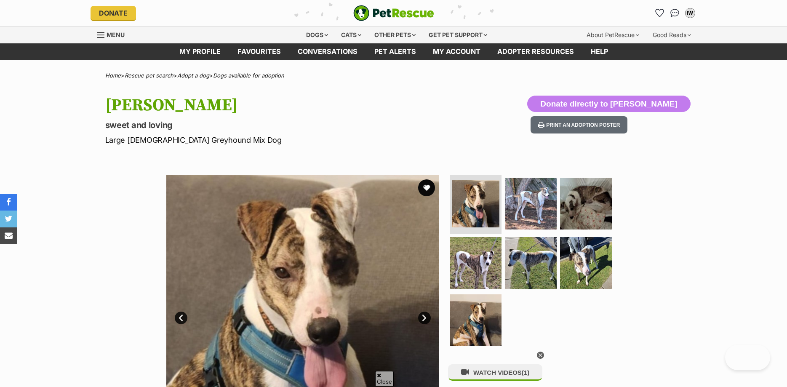  Describe the element at coordinates (579, 125) in the screenshot. I see `button: Print an adoption poster` at that location.